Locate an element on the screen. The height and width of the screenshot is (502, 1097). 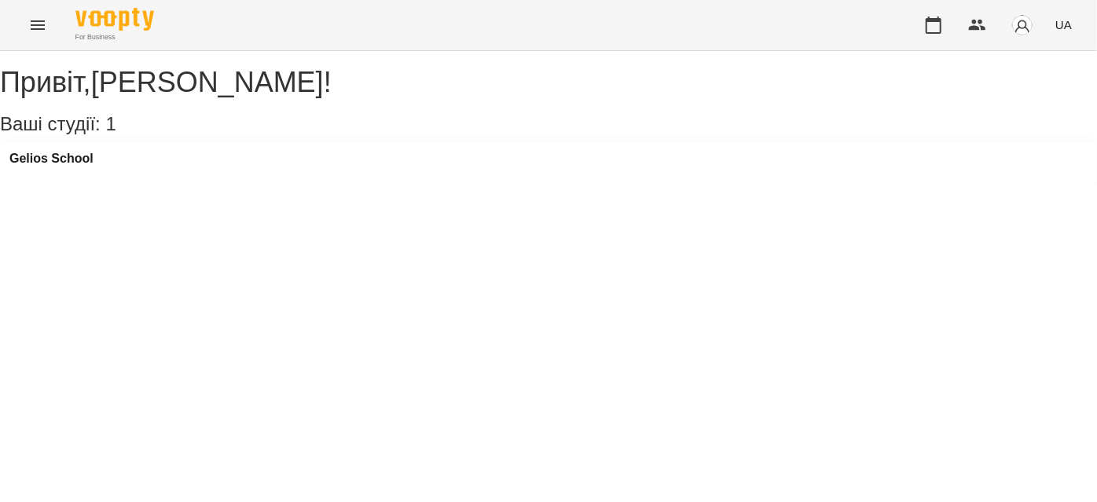
img: Voopty Logo is located at coordinates (115, 19).